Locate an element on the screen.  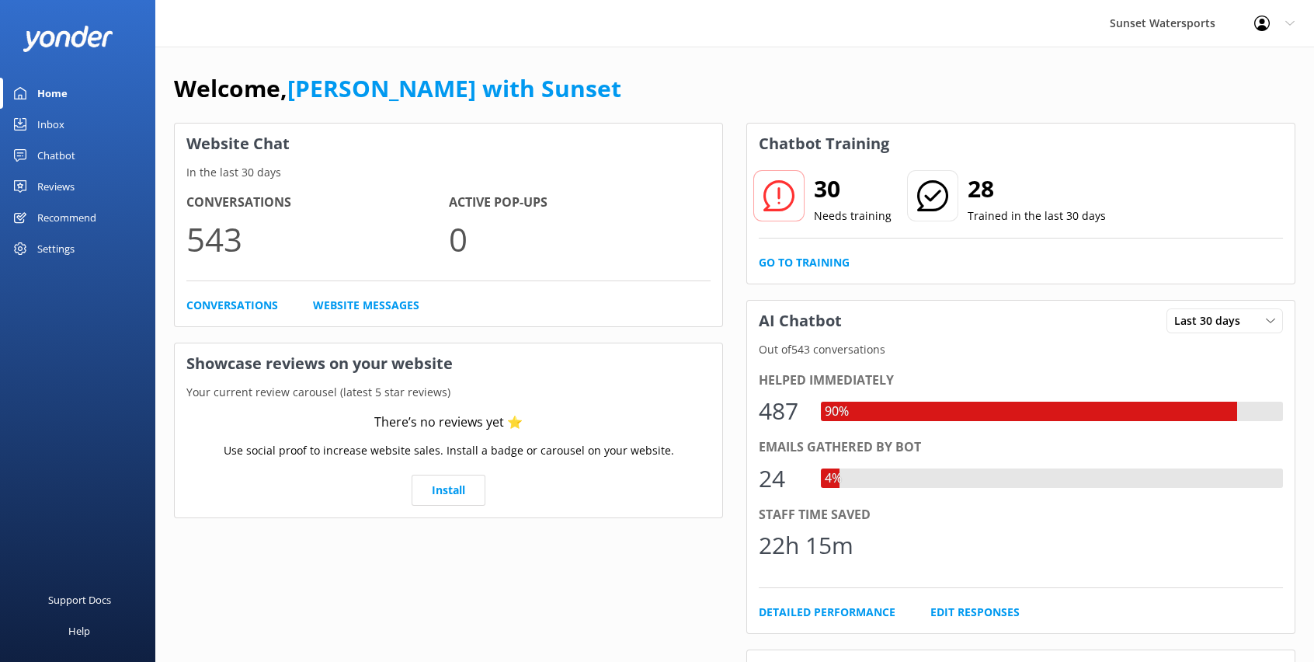
div: Home is located at coordinates (52, 93).